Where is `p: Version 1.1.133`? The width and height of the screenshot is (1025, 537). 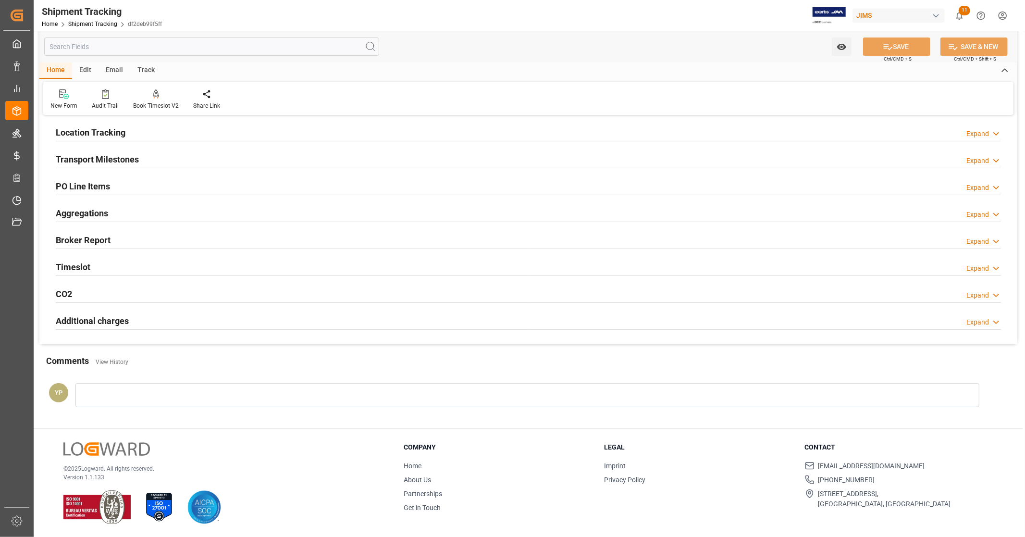 p: Version 1.1.133 is located at coordinates (221, 477).